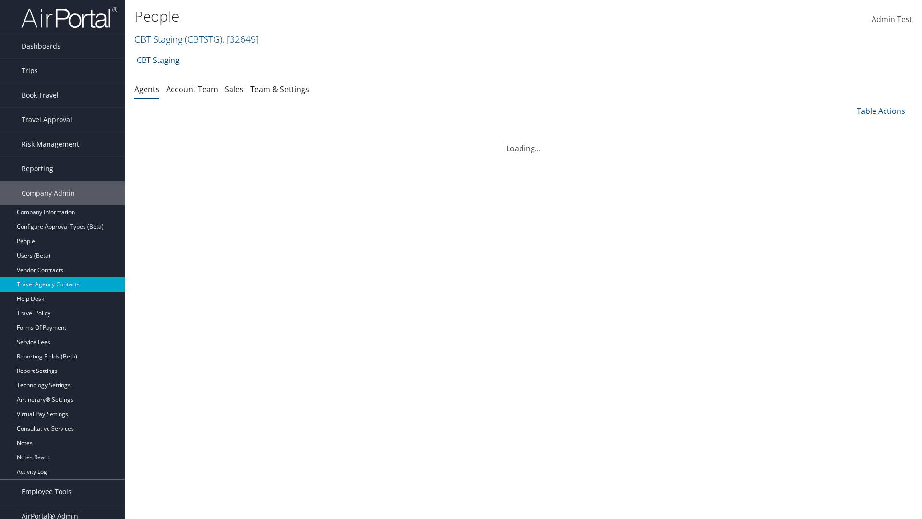  What do you see at coordinates (147, 89) in the screenshot?
I see `a: Agents` at bounding box center [147, 89].